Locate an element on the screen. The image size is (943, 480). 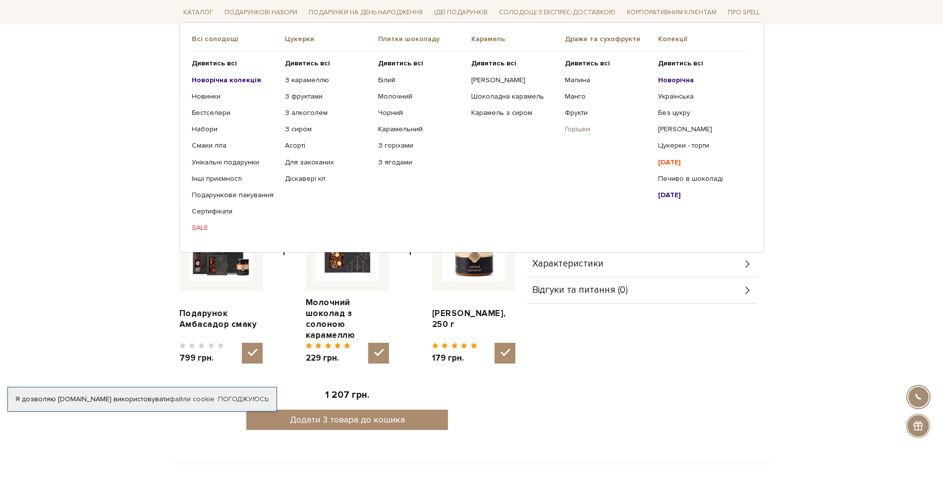
a: Смаки літа is located at coordinates (234, 146).